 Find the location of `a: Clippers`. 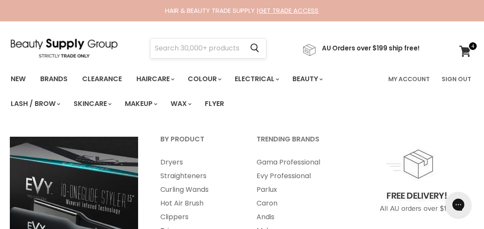

a: Clippers is located at coordinates (197, 217).